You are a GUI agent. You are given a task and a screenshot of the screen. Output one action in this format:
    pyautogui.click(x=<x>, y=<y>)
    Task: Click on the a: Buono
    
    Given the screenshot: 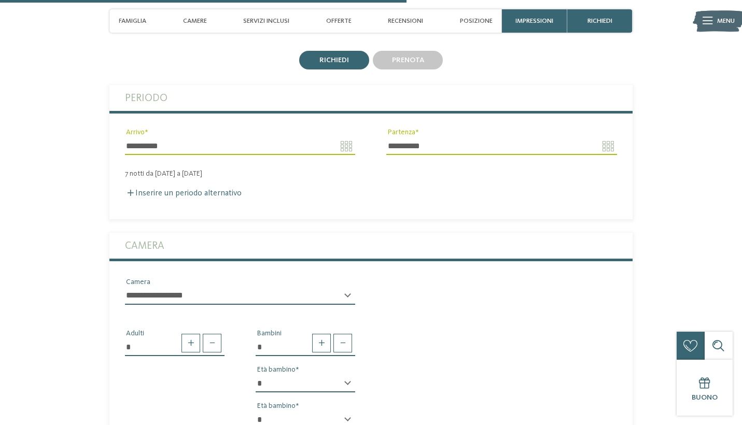 What is the action you would take?
    pyautogui.click(x=705, y=388)
    